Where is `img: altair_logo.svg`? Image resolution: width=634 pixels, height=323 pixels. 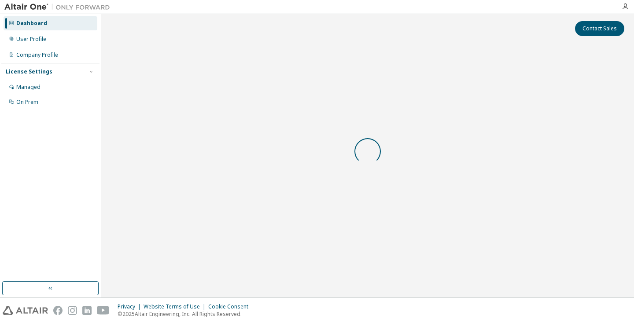
img: altair_logo.svg is located at coordinates (25, 310).